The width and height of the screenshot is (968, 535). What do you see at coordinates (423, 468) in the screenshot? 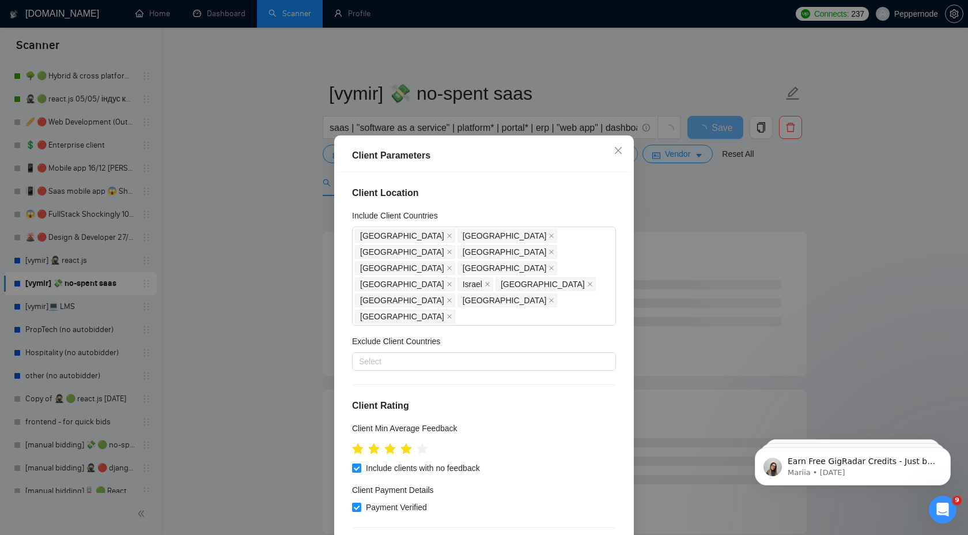
I see `span: Include clients with no feedback` at bounding box center [423, 468].